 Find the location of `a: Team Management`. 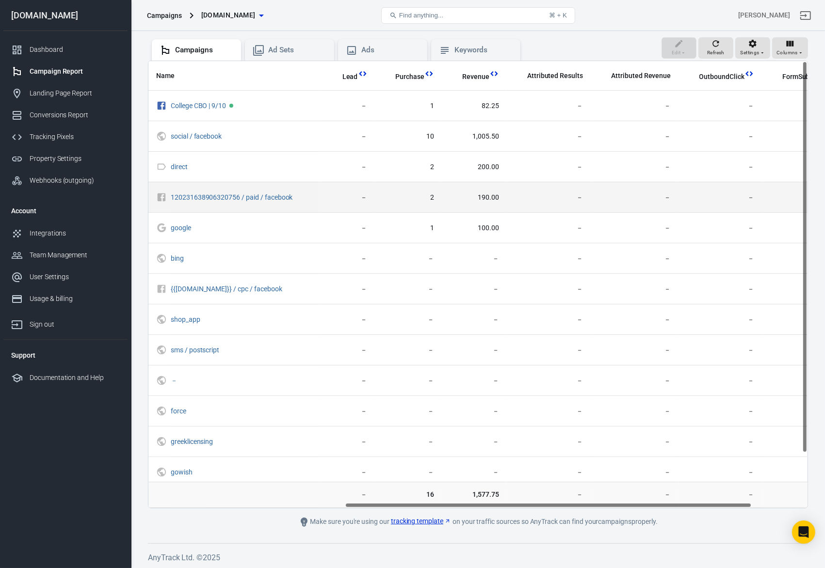

a: Team Management is located at coordinates (65, 255).